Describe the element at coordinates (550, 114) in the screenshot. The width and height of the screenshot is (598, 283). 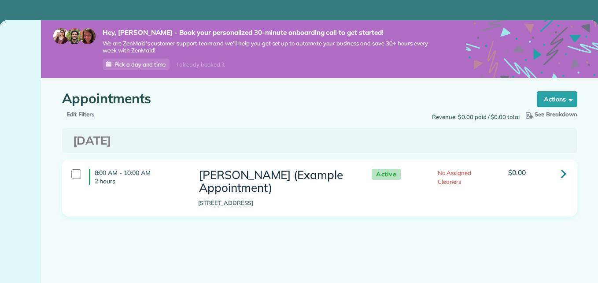
I see `span: See Breakdown` at that location.